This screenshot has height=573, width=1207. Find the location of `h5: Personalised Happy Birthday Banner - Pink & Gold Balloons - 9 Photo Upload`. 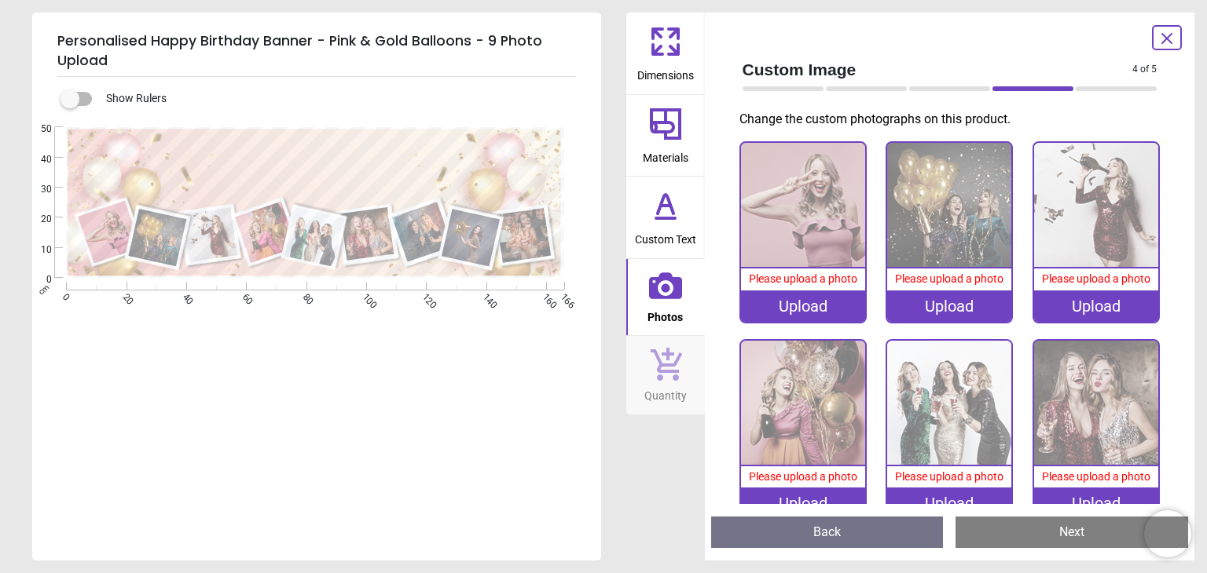

h5: Personalised Happy Birthday Banner - Pink & Gold Balloons - 9 Photo Upload is located at coordinates (317, 51).